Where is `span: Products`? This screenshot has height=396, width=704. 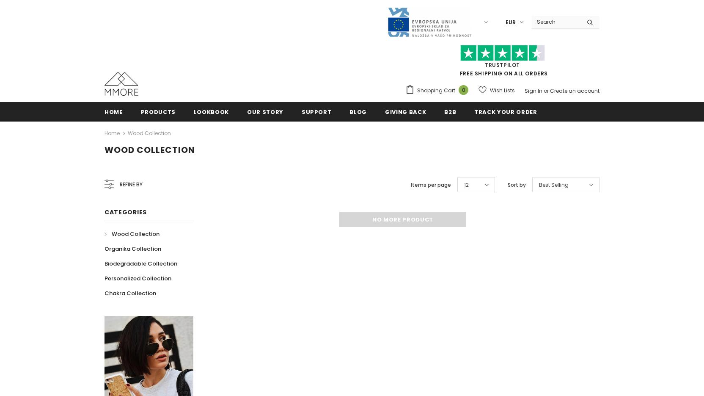 span: Products is located at coordinates (158, 112).